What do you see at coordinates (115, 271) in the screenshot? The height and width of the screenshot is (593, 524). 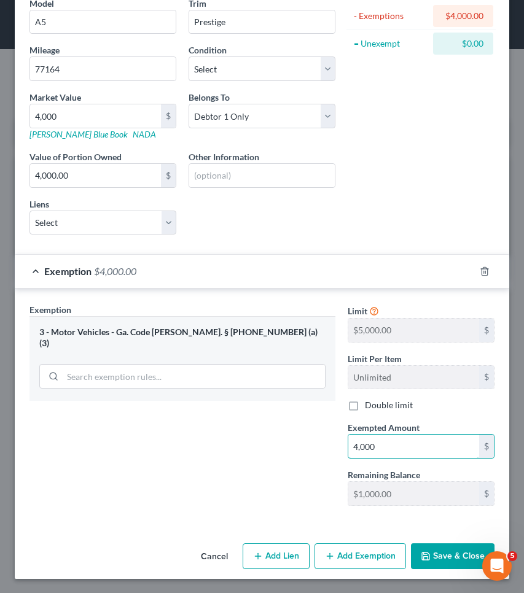 I see `span: $4,000.00` at bounding box center [115, 271].